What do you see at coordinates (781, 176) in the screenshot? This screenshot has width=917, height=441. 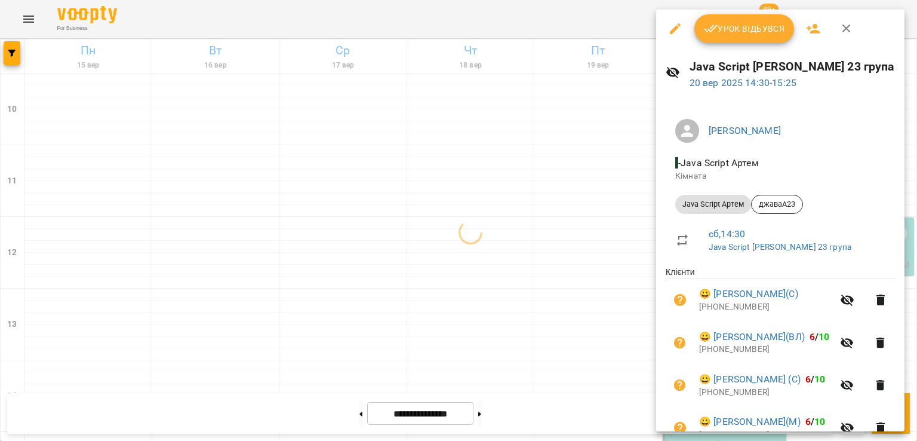 I see `p: Кімната` at bounding box center [781, 176].